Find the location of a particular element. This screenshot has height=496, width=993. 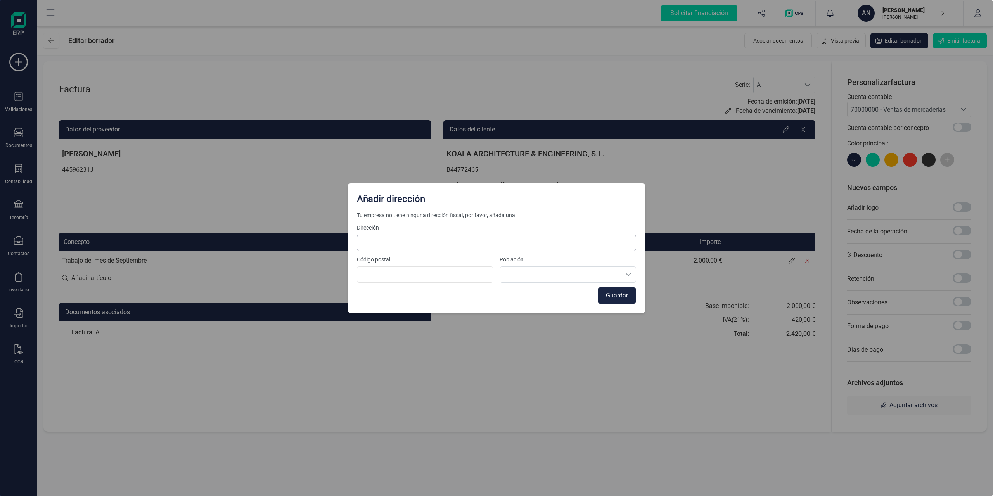

button: Guardar is located at coordinates (617, 296).